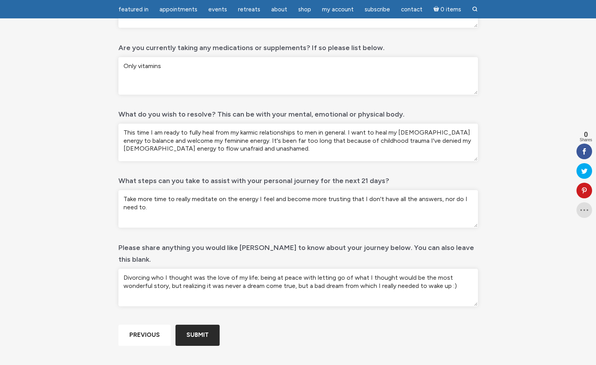 This screenshot has height=365, width=596. What do you see at coordinates (305, 9) in the screenshot?
I see `a: Shop` at bounding box center [305, 9].